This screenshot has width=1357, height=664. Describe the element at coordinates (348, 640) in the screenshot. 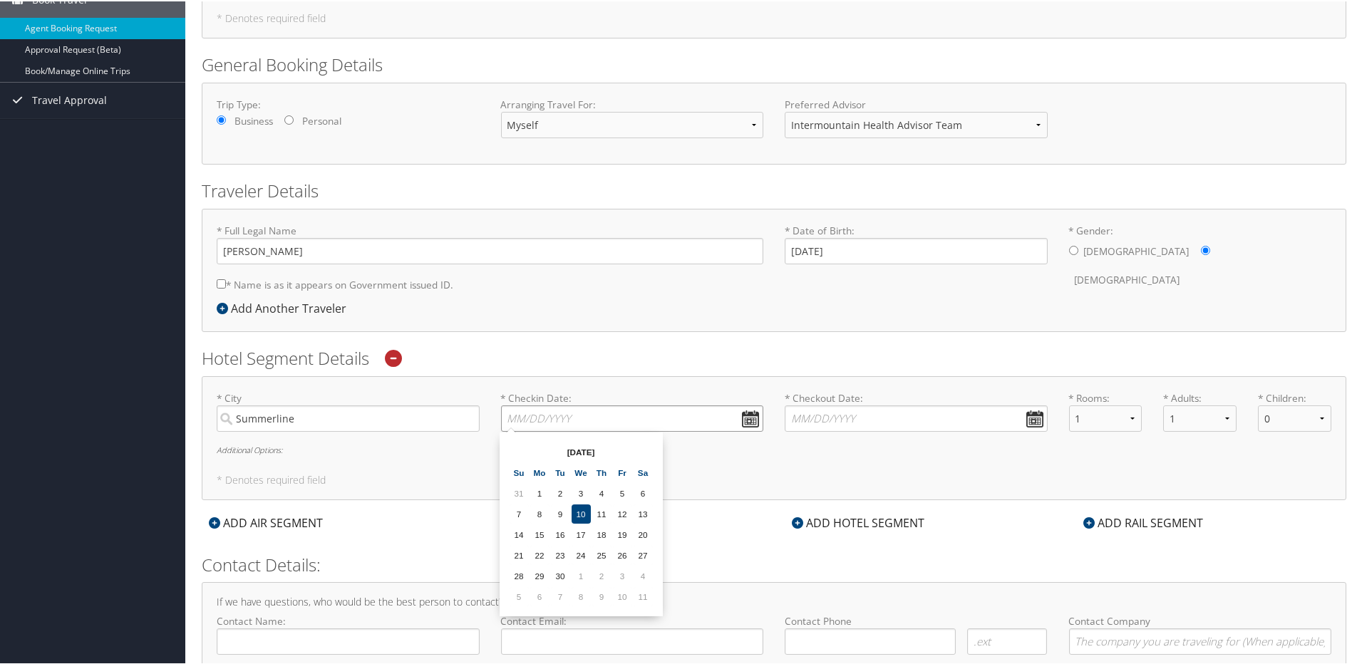

I see `input: Contact Name:` at that location.